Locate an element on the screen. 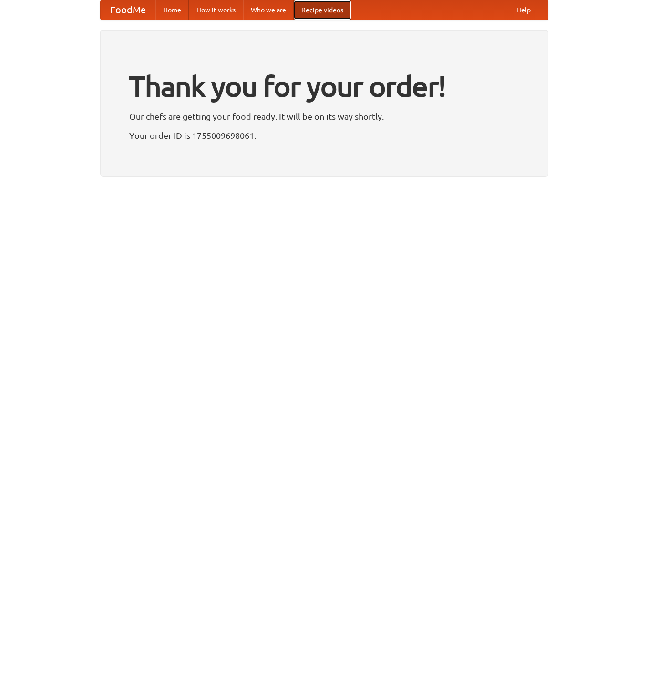 The width and height of the screenshot is (648, 675). a: Recipe videos is located at coordinates (322, 10).